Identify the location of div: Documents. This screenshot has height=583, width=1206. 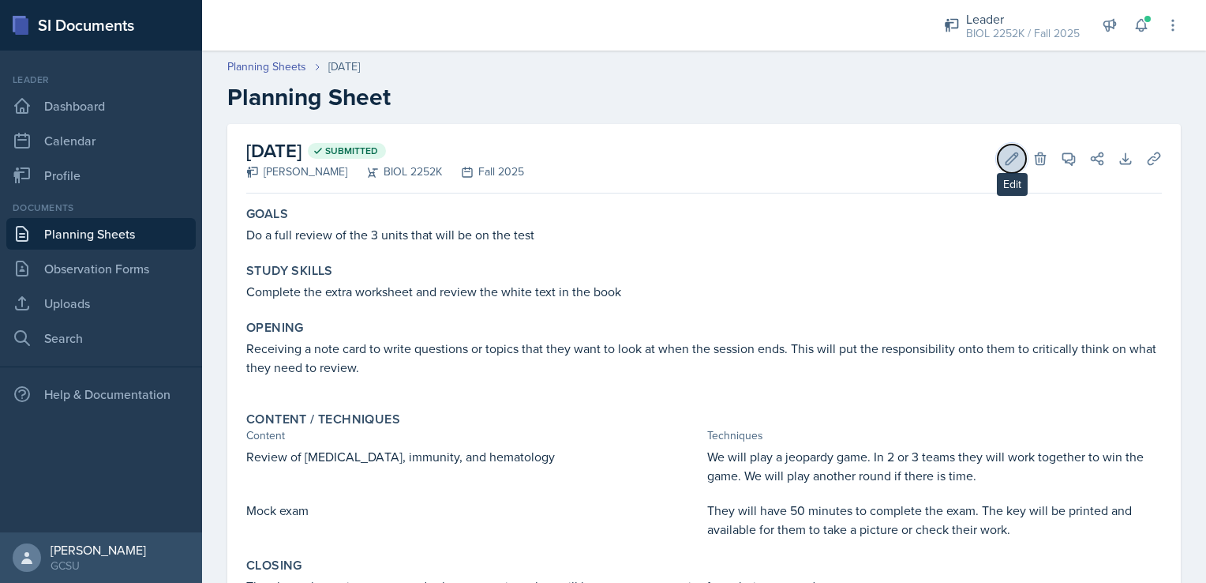
(101, 208).